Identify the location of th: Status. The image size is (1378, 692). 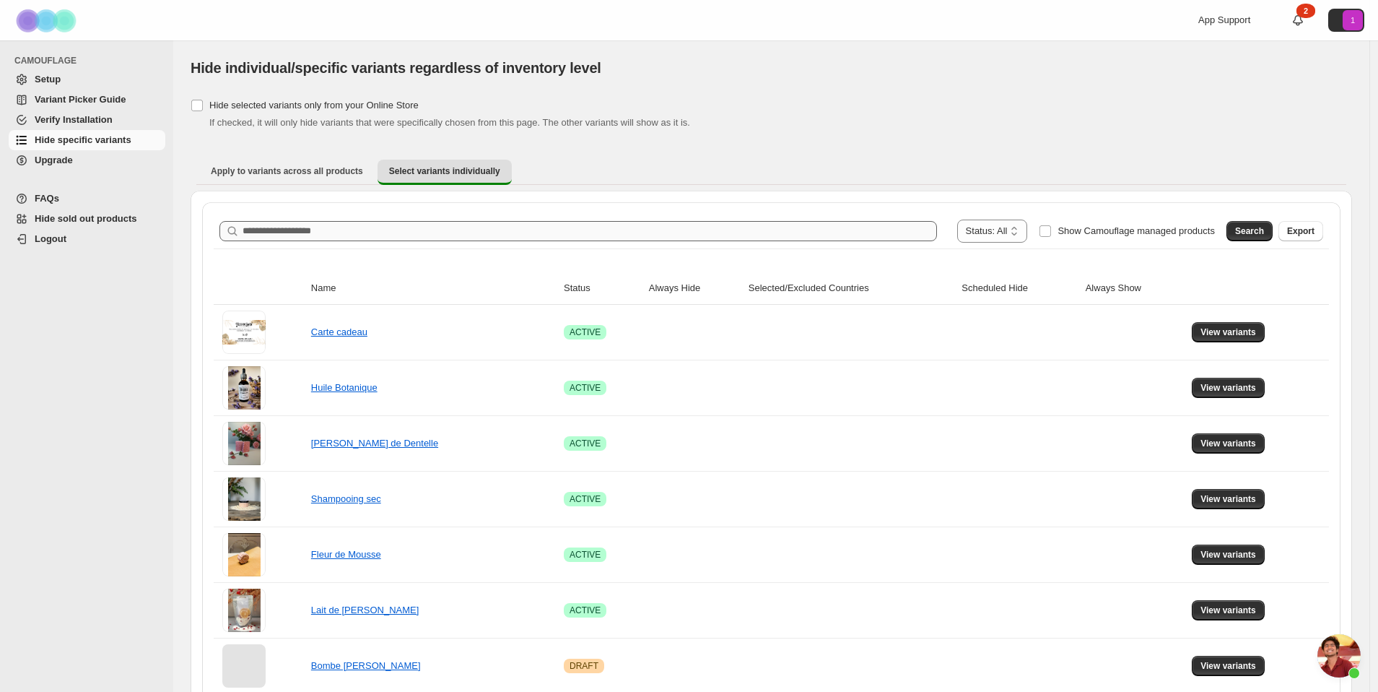
(602, 288).